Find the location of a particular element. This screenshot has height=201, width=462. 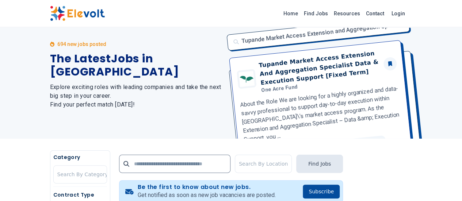

div: Chat Widget is located at coordinates (443, 184).